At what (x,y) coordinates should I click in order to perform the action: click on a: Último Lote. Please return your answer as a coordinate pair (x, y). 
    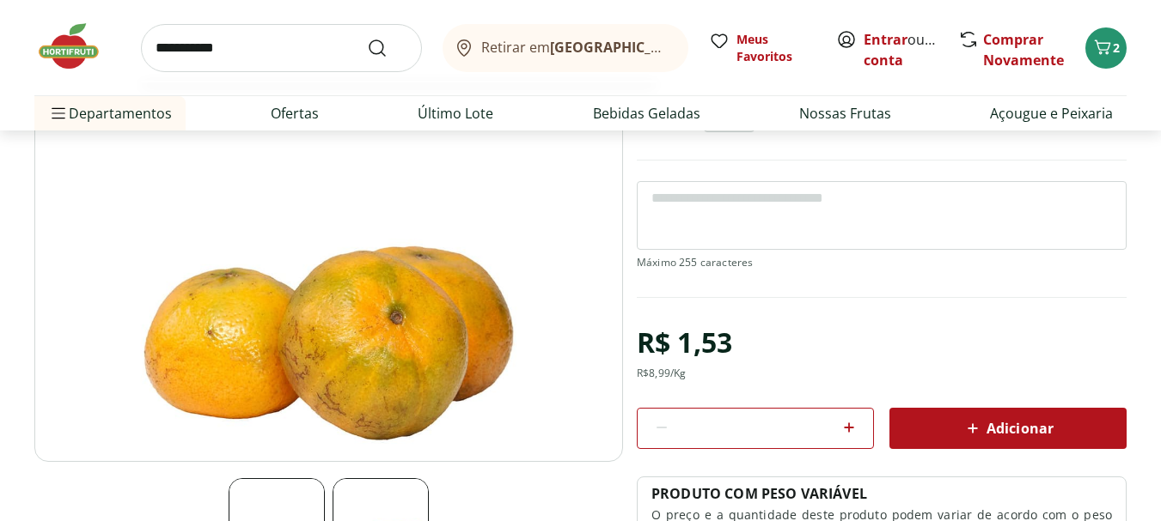
    Looking at the image, I should click on (455, 113).